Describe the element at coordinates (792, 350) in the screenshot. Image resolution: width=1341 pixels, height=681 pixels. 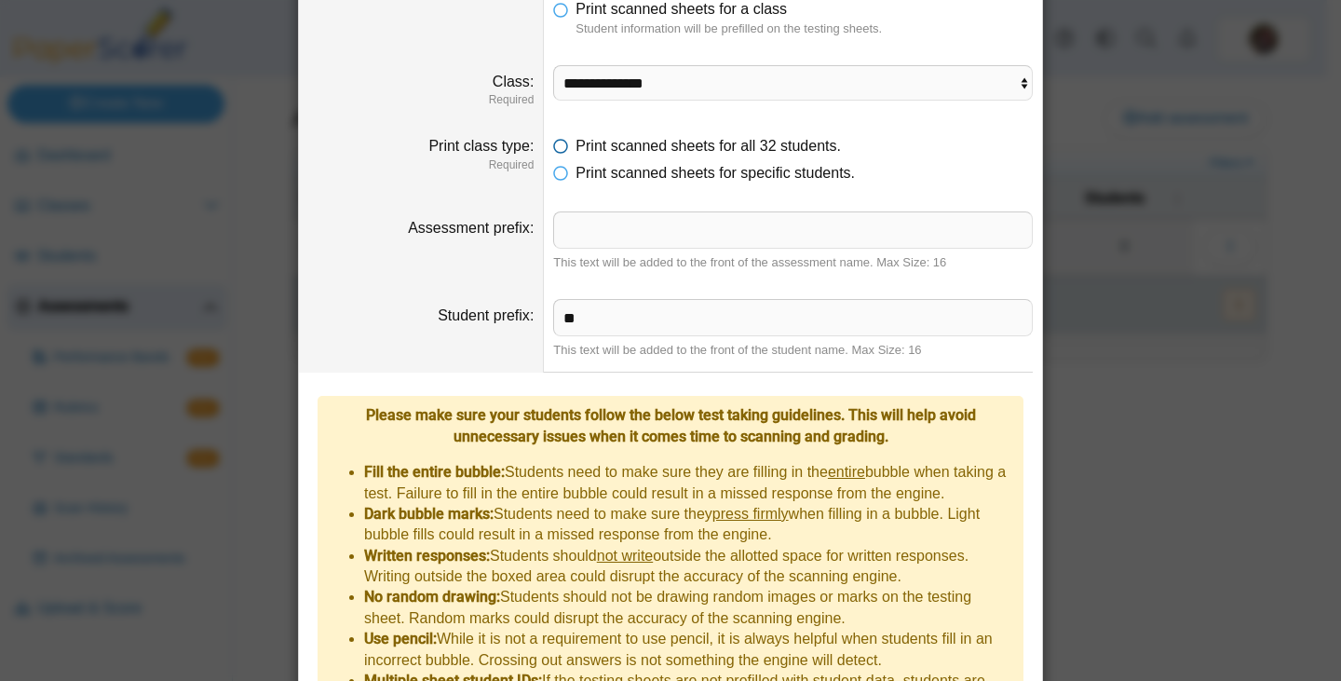
I see `div: This text will be added to the front of the student name. Max Size: 16` at that location.